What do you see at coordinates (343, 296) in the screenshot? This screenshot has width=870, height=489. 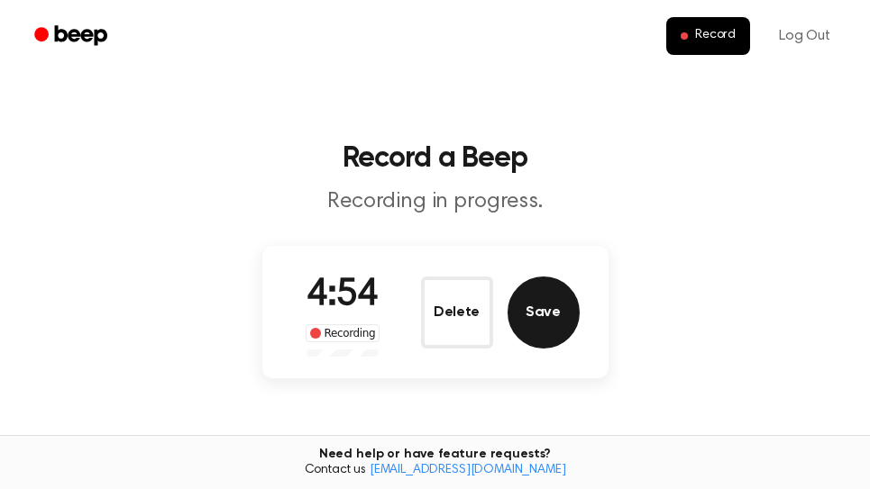 I see `span: 4:54` at bounding box center [343, 296].